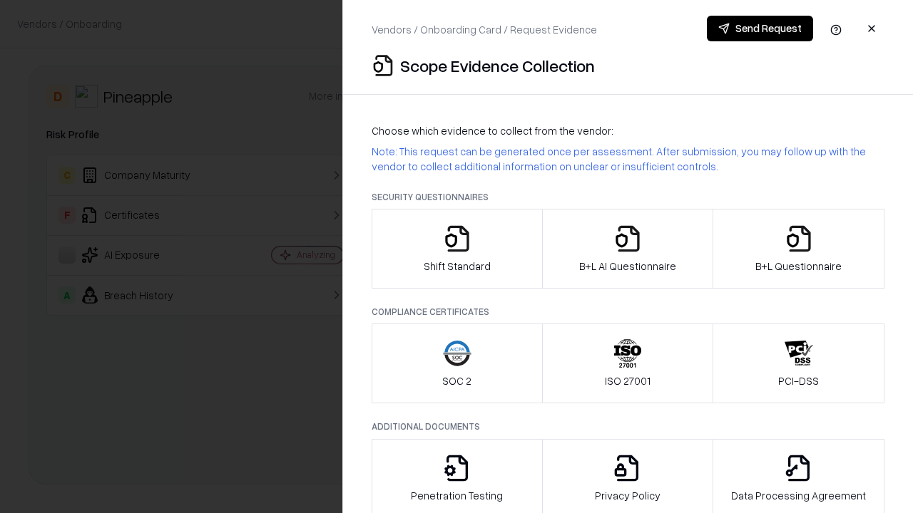  I want to click on p: ISO 27001, so click(628, 381).